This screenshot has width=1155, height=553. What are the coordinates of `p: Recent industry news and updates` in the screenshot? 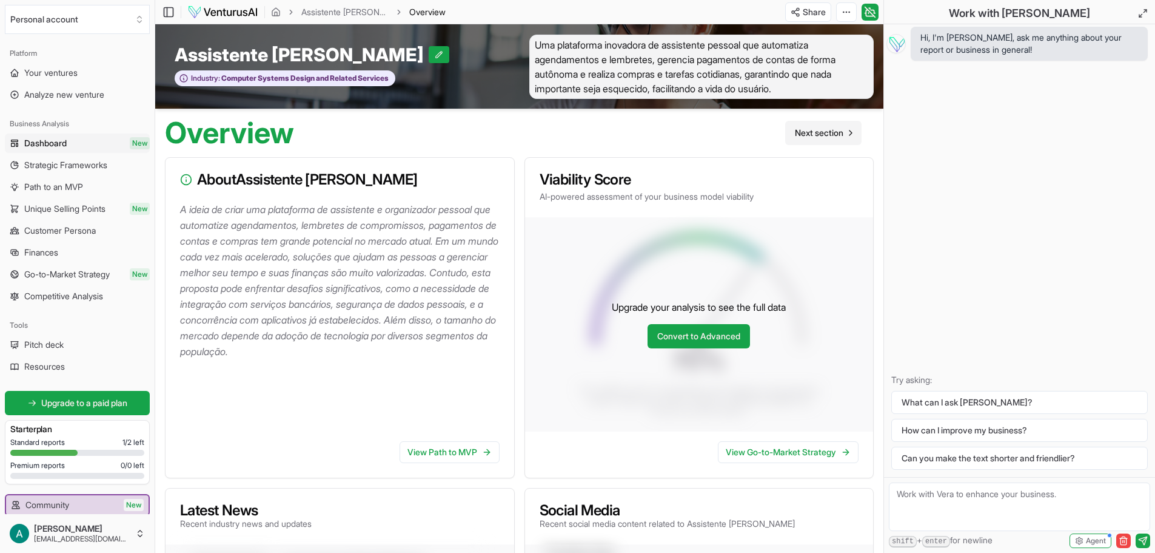 It's located at (246, 523).